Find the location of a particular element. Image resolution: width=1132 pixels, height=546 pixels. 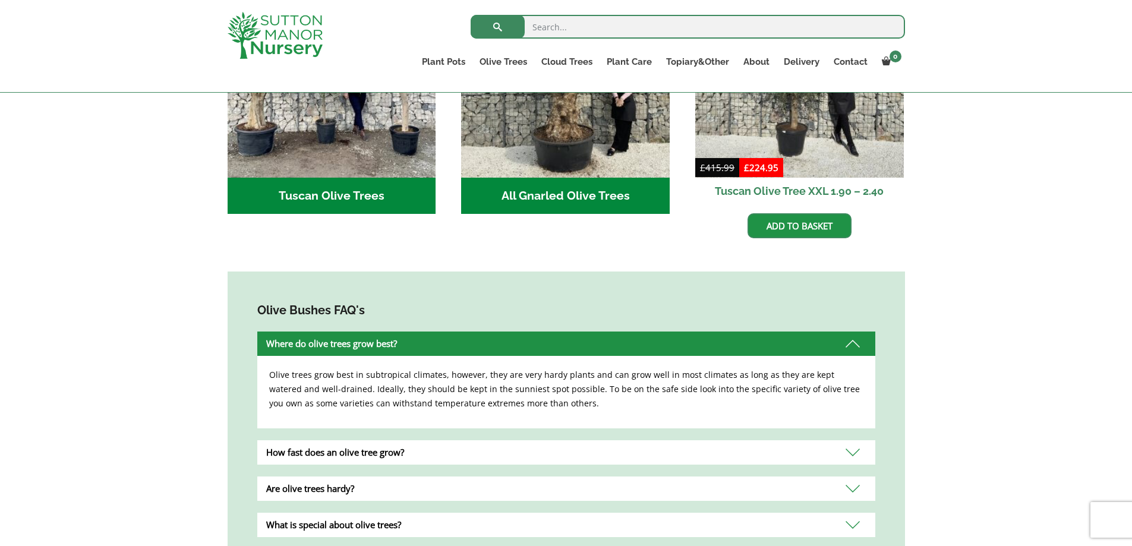

h2: Tuscan Olive Tree XXL 1.90 – 2.40 is located at coordinates (799, 191).